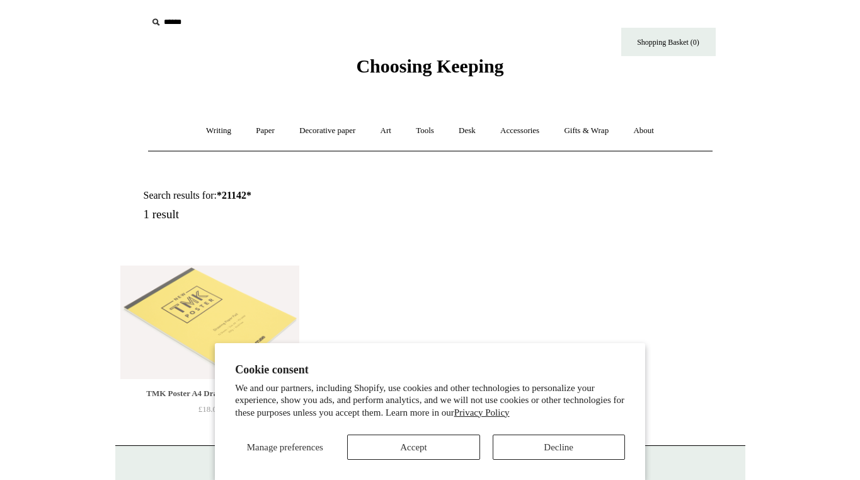 The height and width of the screenshot is (480, 860). I want to click on a: Privacy Policy, so click(482, 412).